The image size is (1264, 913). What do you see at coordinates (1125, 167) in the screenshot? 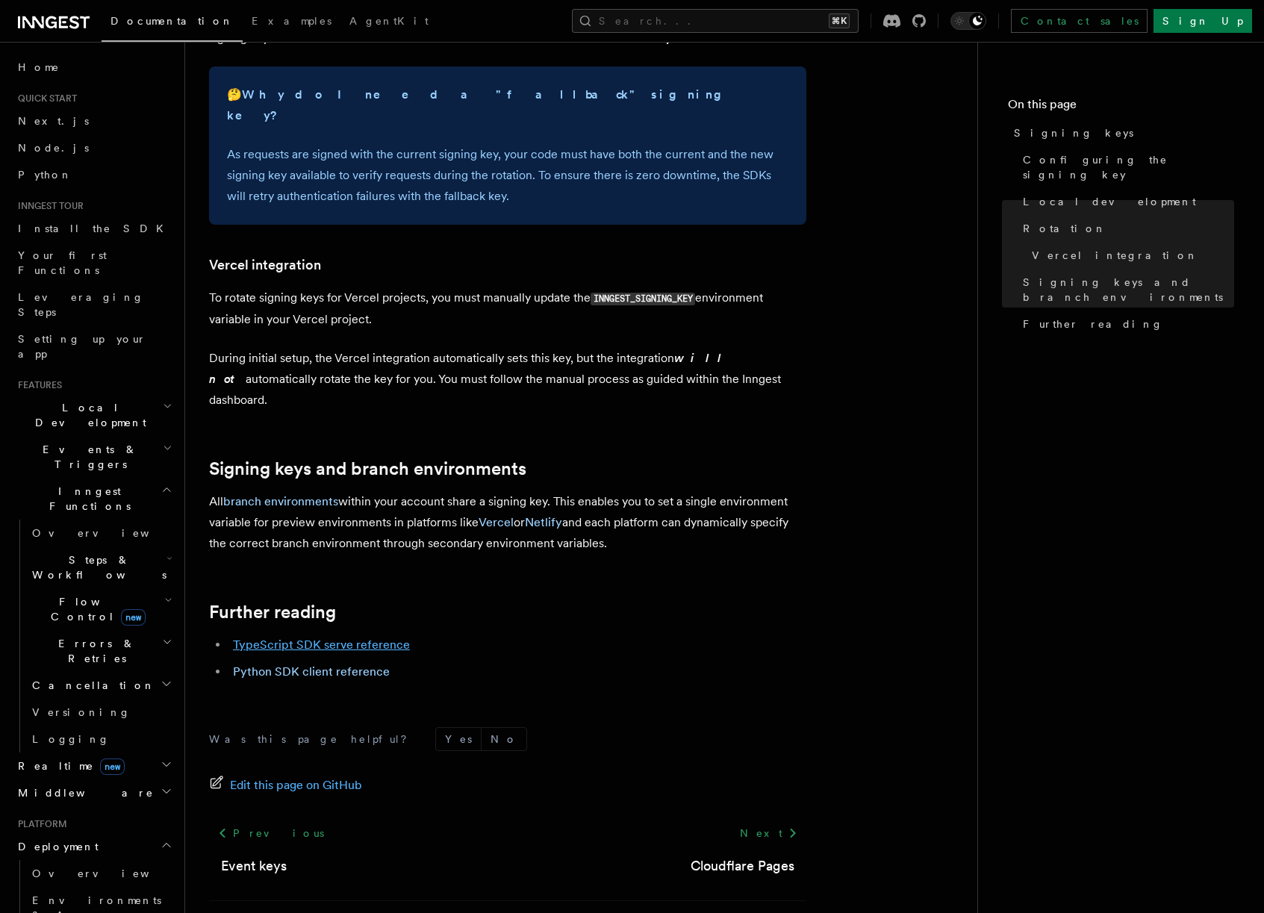
I see `a: Configuring the signing key` at bounding box center [1125, 167].